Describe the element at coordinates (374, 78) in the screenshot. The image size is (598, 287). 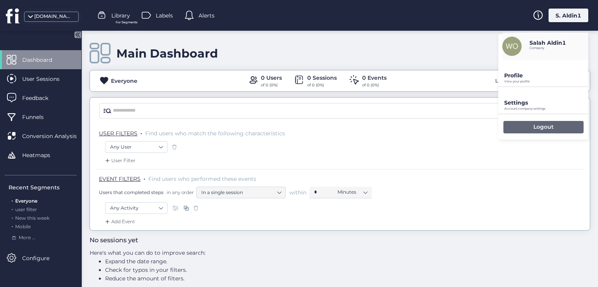
I see `div: 0 Events` at that location.